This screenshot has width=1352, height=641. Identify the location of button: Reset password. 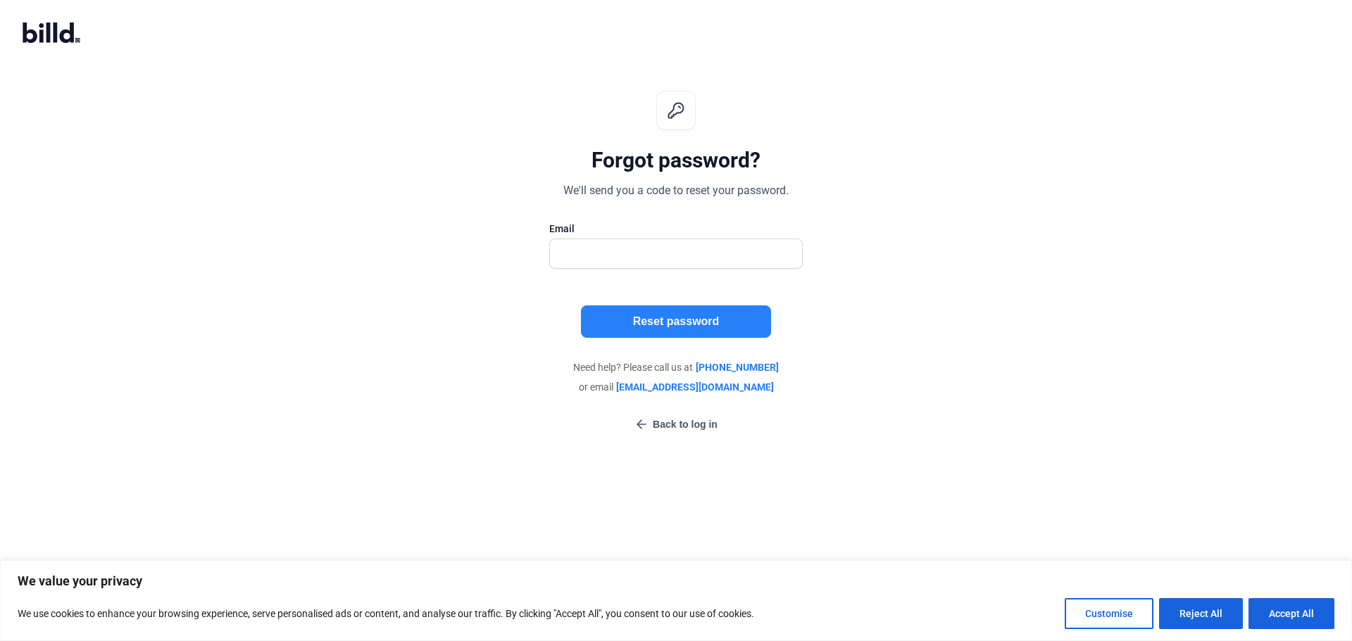
(676, 322).